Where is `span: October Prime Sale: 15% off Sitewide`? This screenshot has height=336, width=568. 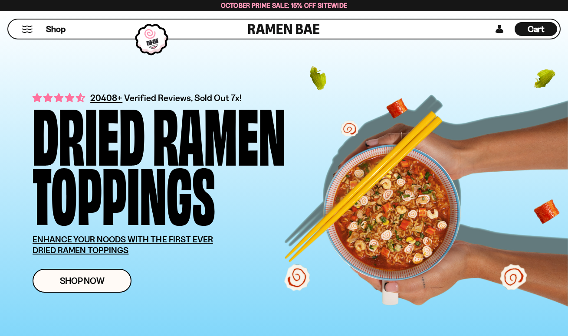 span: October Prime Sale: 15% off Sitewide is located at coordinates (284, 5).